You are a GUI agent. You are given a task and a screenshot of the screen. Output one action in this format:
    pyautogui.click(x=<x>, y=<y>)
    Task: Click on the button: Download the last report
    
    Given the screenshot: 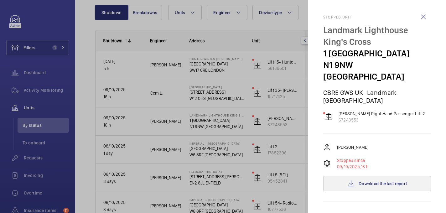 What is the action you would take?
    pyautogui.click(x=377, y=183)
    